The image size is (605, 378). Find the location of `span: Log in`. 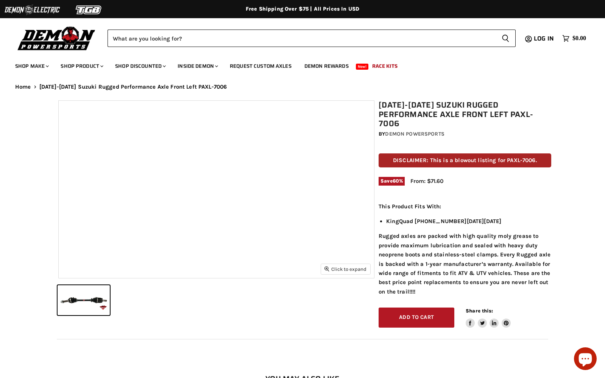

span: Log in is located at coordinates (543, 38).